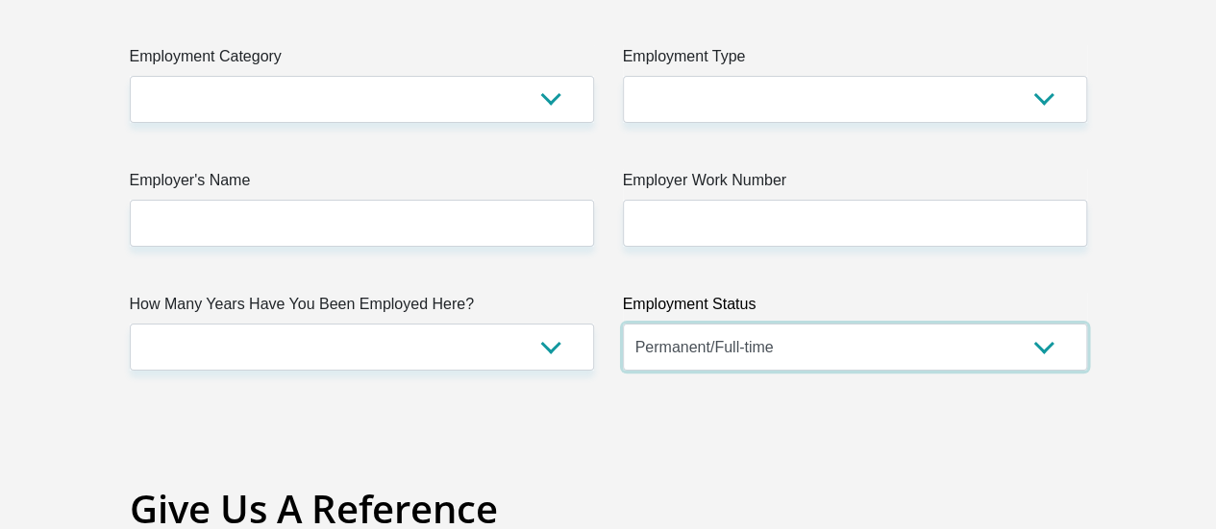 The height and width of the screenshot is (529, 1216). Describe the element at coordinates (854, 61) in the screenshot. I see `label: Employment Type` at that location.